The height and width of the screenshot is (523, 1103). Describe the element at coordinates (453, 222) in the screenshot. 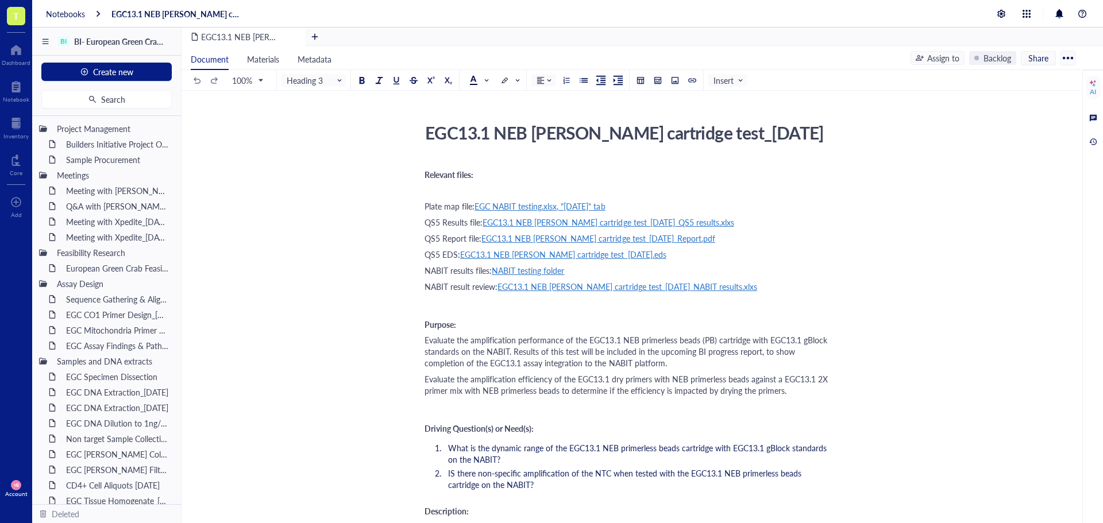

I see `span: QS5 Results file:` at that location.